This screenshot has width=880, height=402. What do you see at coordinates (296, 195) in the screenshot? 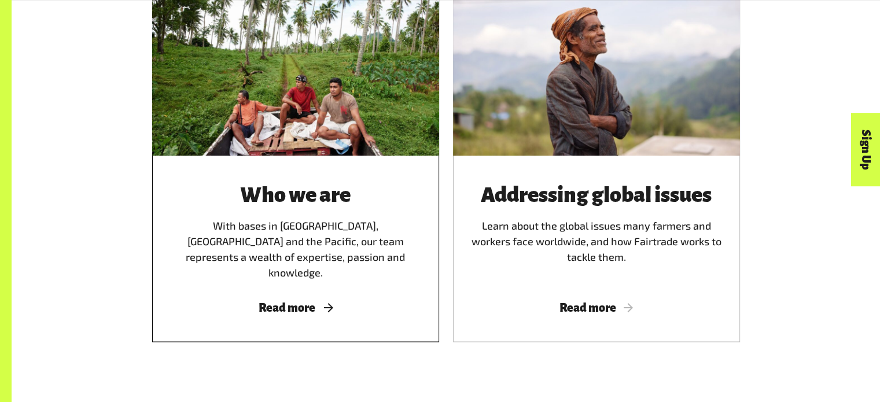
I see `h3: Who we are` at bounding box center [296, 195].